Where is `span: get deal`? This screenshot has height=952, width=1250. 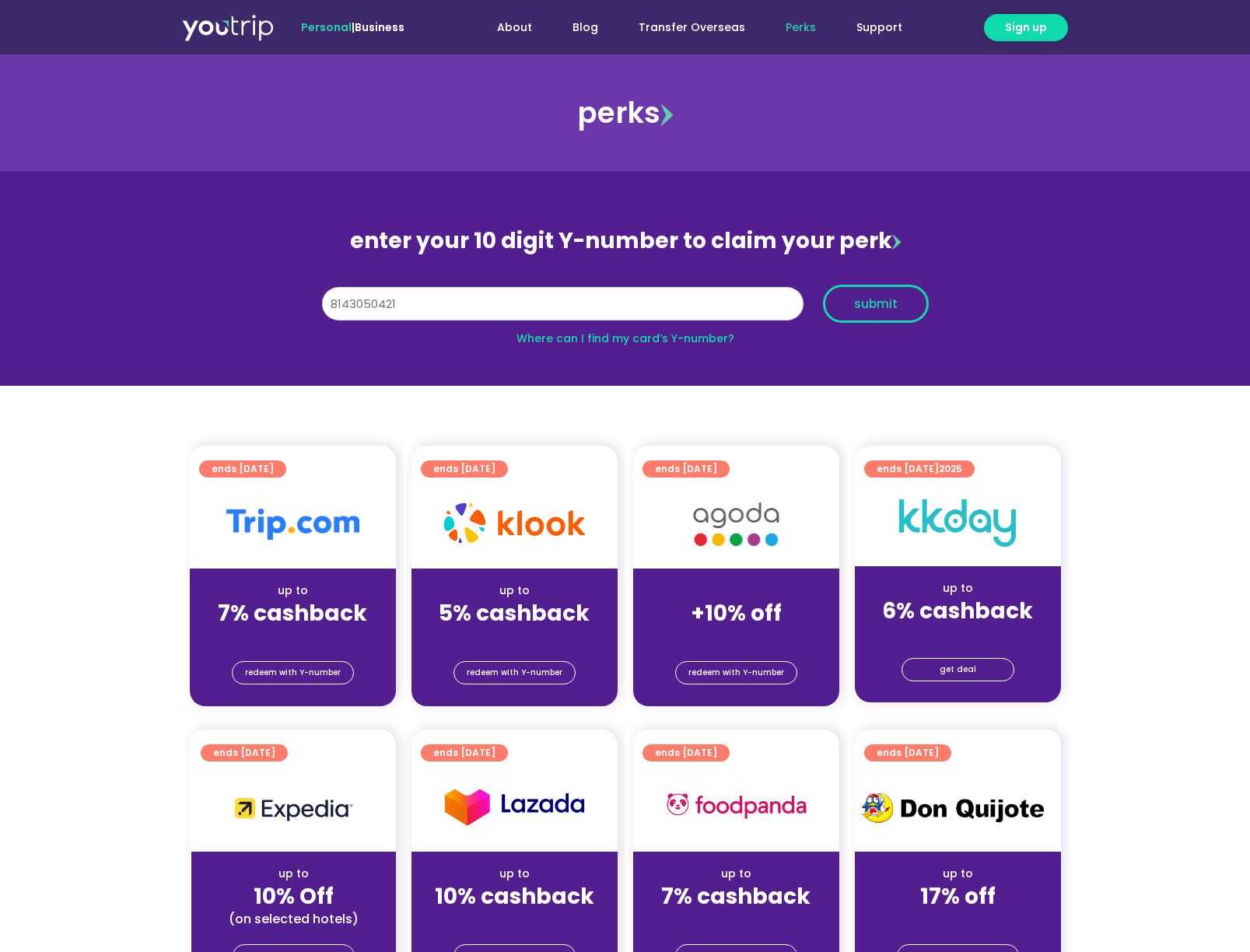
span: get deal is located at coordinates (958, 669).